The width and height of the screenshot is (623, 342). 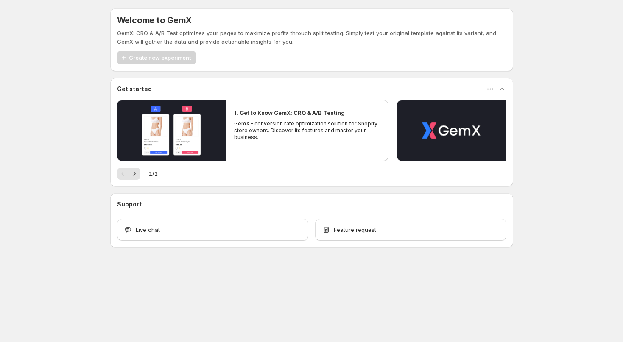 What do you see at coordinates (307, 131) in the screenshot?
I see `p: GemX - conversion rate optimization solution for Shopify store owners. Discover its features and ...` at bounding box center [307, 131].